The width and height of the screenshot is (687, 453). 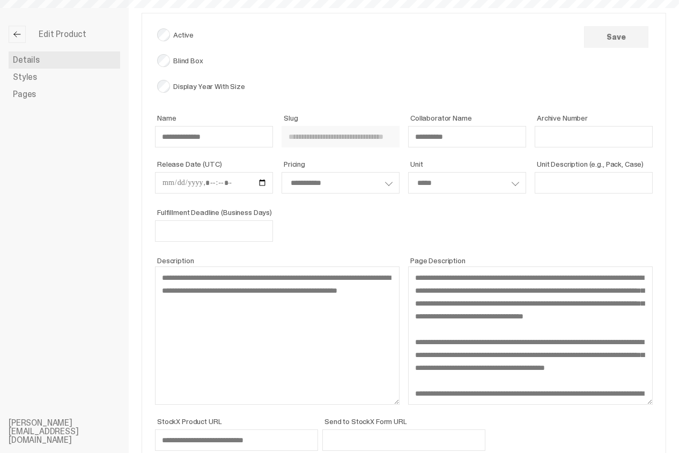 I want to click on input: Active, so click(x=164, y=35).